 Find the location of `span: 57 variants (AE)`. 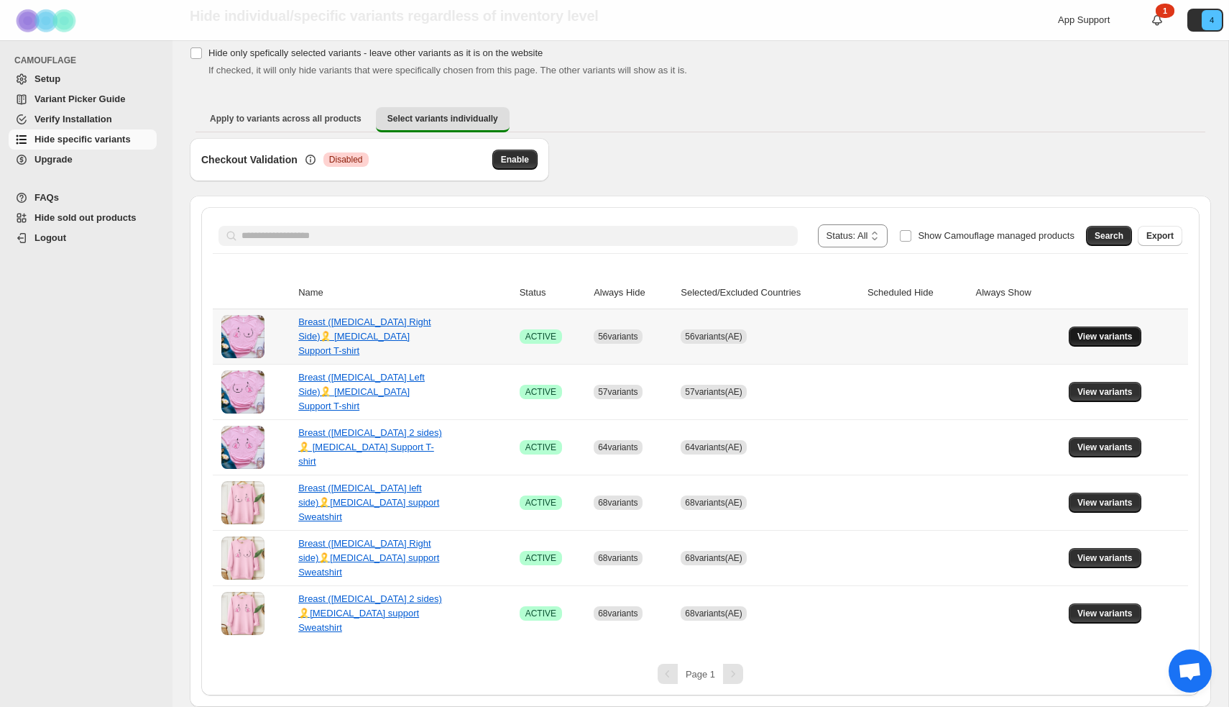

span: 57 variants (AE) is located at coordinates (713, 392).